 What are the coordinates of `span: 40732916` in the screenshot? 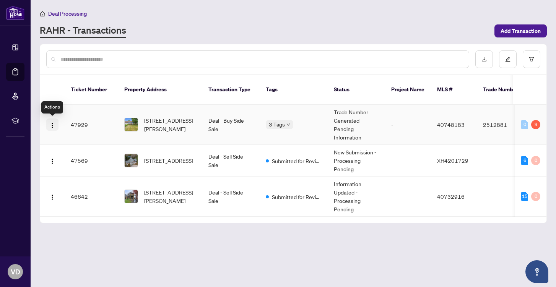 It's located at (451, 196).